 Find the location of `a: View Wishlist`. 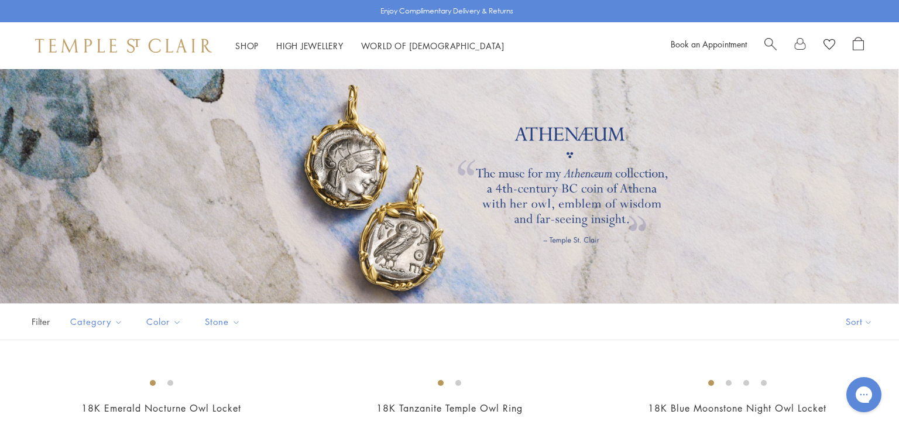

a: View Wishlist is located at coordinates (830, 46).